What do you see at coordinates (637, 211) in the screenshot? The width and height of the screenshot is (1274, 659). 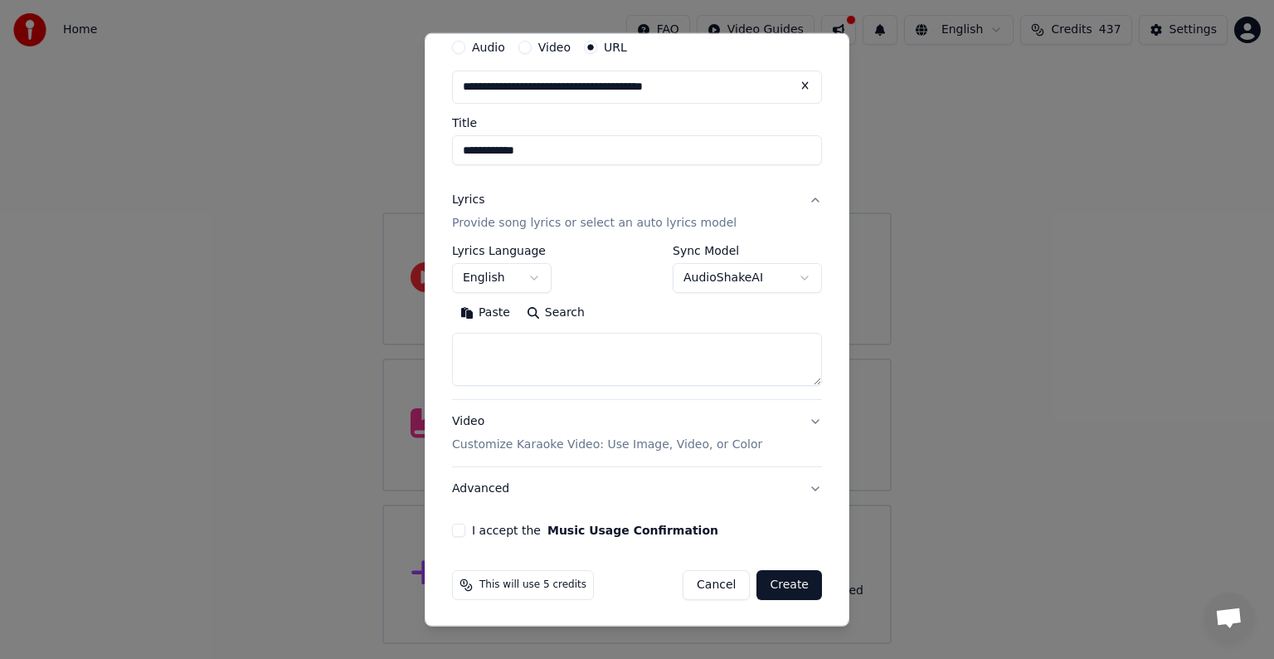 I see `button: LyricsProvide song lyrics or select an auto lyrics model` at bounding box center [637, 211].